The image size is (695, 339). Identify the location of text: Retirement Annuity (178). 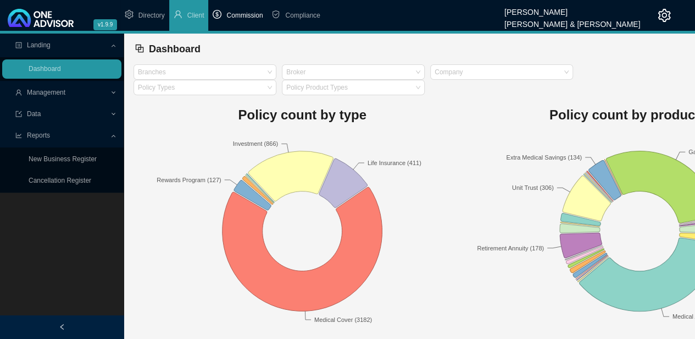
(511, 248).